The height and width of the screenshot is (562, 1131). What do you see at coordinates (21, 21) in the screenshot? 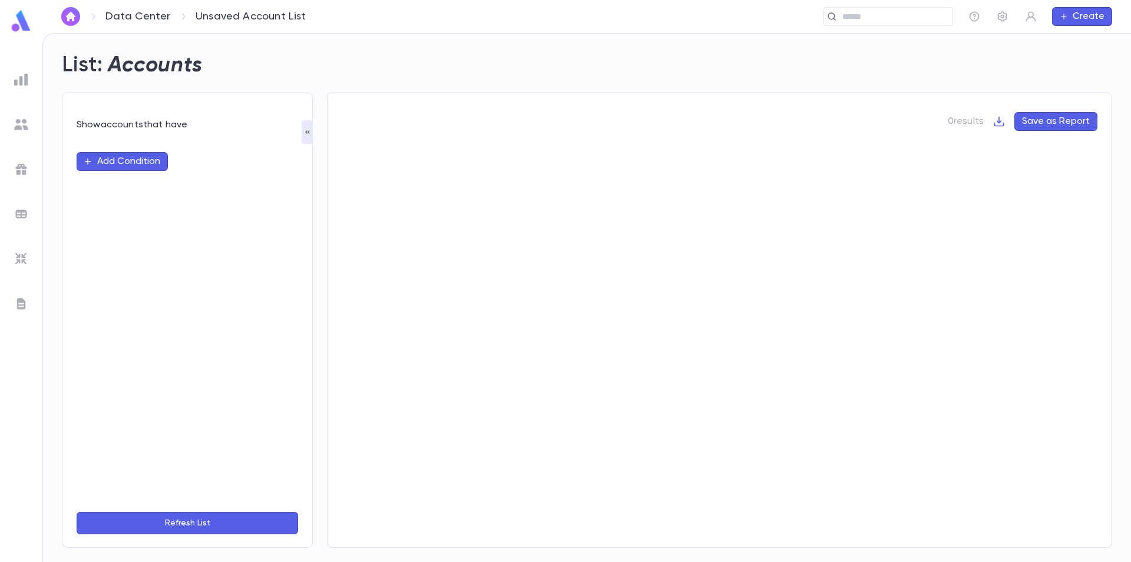
I see `img: logo` at bounding box center [21, 21].